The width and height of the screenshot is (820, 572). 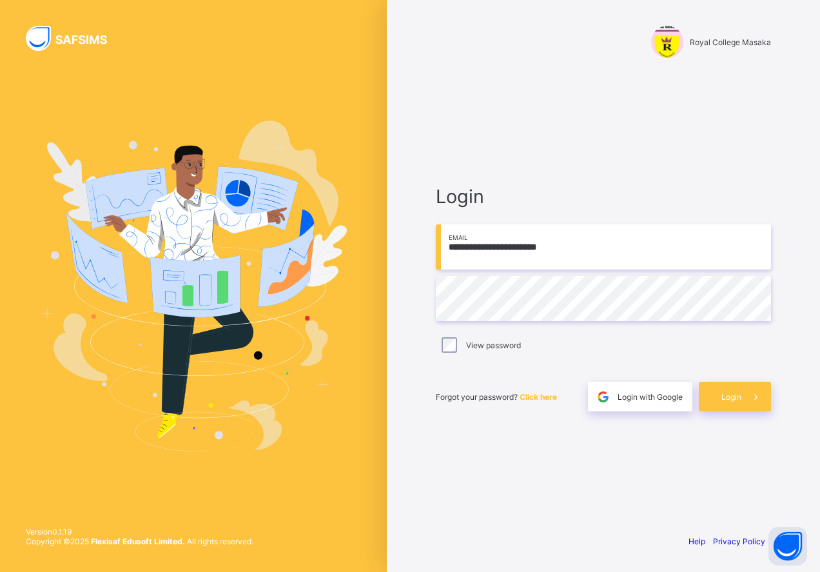 What do you see at coordinates (74, 38) in the screenshot?
I see `img: SAFSIMS Logo` at bounding box center [74, 38].